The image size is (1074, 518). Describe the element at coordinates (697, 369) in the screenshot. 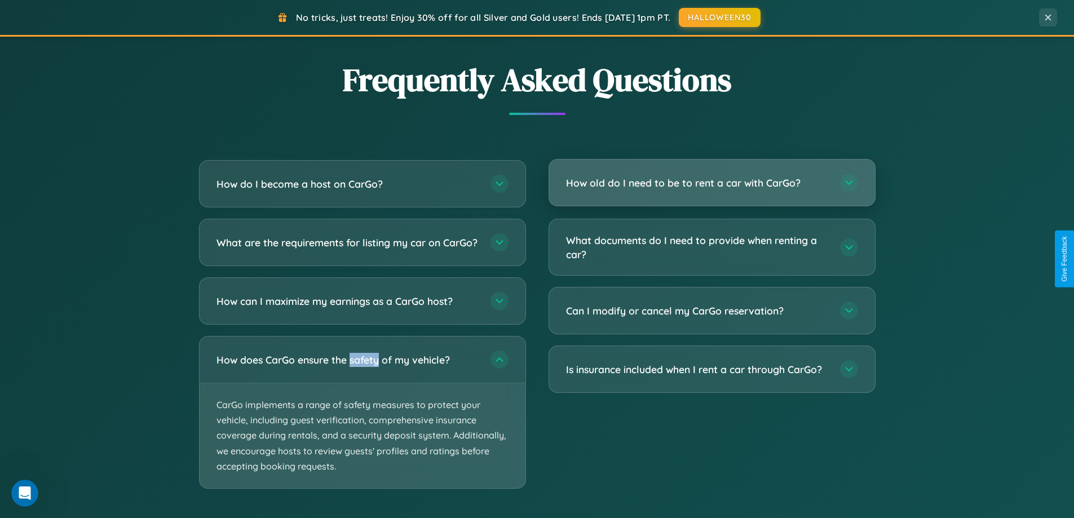

I see `h3: Is insurance included when I rent a car through CarGo?` at that location.